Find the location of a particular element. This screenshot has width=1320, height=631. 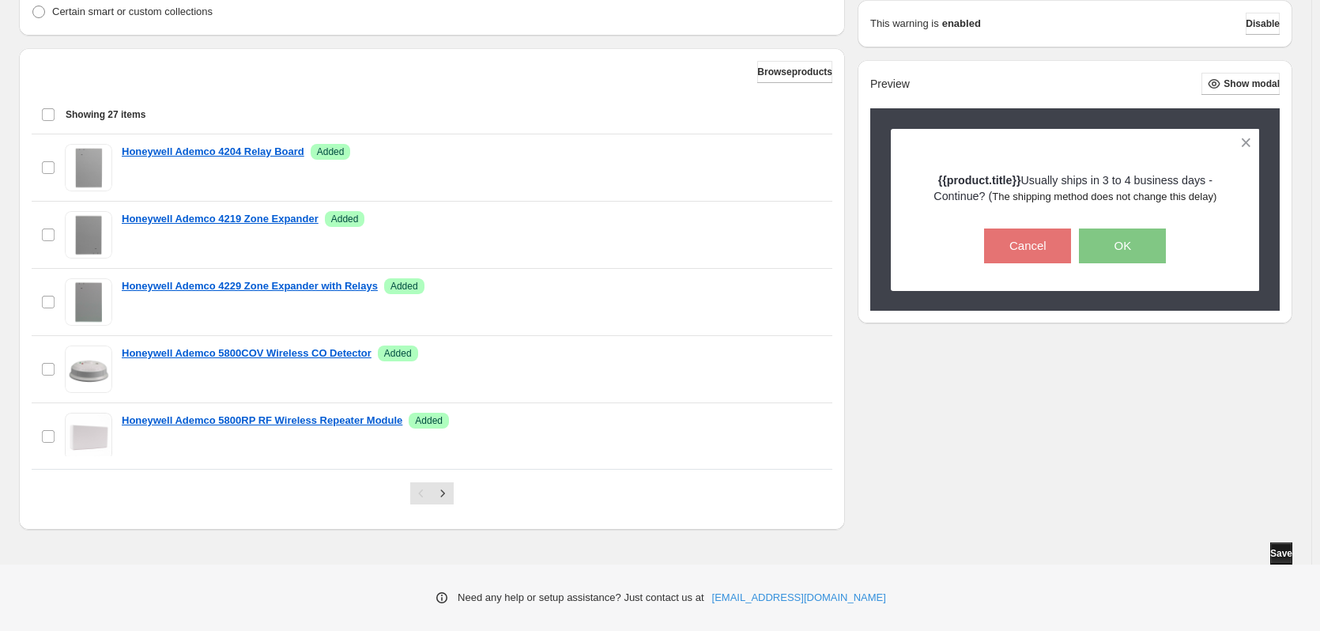

button: Show modal is located at coordinates (1240, 84).